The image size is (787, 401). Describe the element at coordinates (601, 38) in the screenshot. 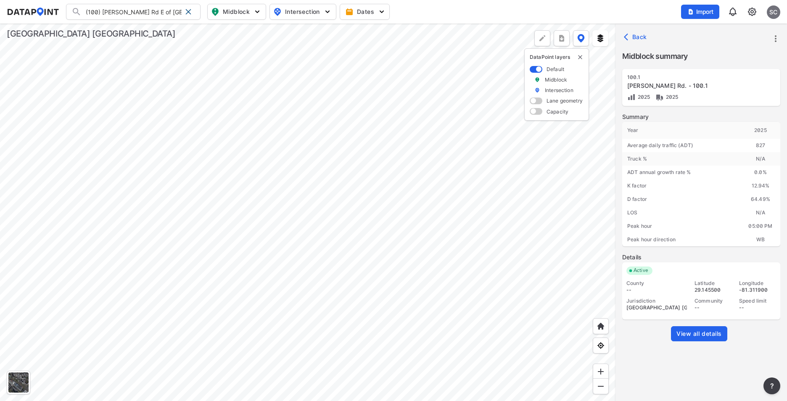

I see `img: layers.ee07997e.svg` at that location.